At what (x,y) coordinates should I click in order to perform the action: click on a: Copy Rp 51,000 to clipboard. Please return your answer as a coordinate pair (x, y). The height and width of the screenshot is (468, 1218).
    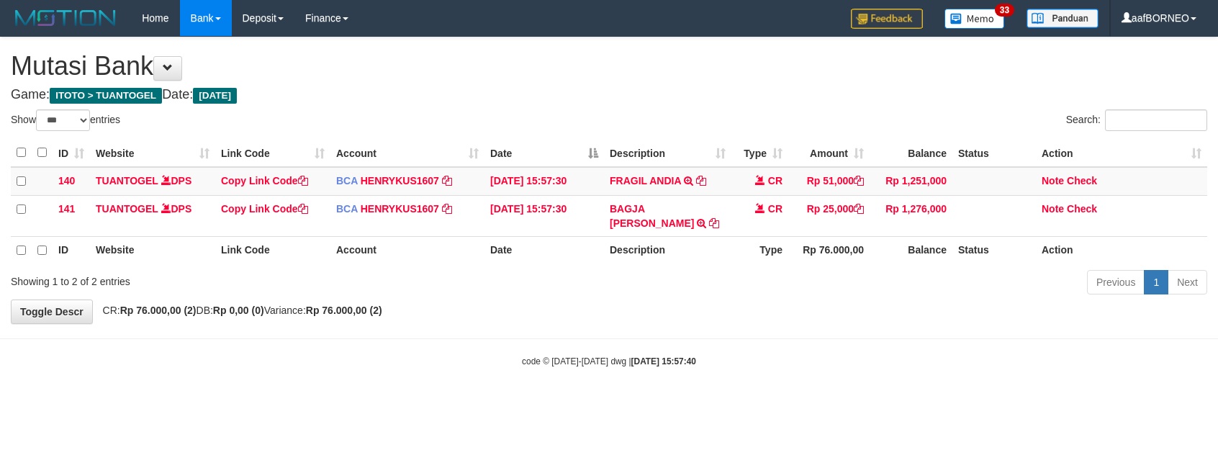
    Looking at the image, I should click on (859, 181).